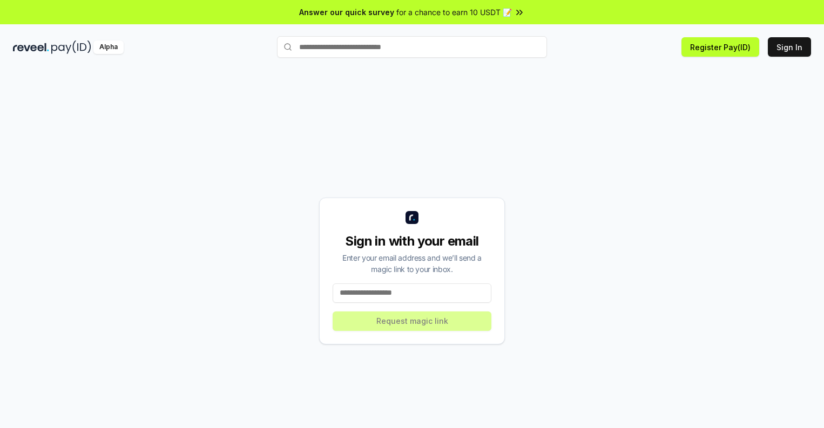 The height and width of the screenshot is (428, 824). What do you see at coordinates (721, 47) in the screenshot?
I see `button: Register Pay(ID)` at bounding box center [721, 47].